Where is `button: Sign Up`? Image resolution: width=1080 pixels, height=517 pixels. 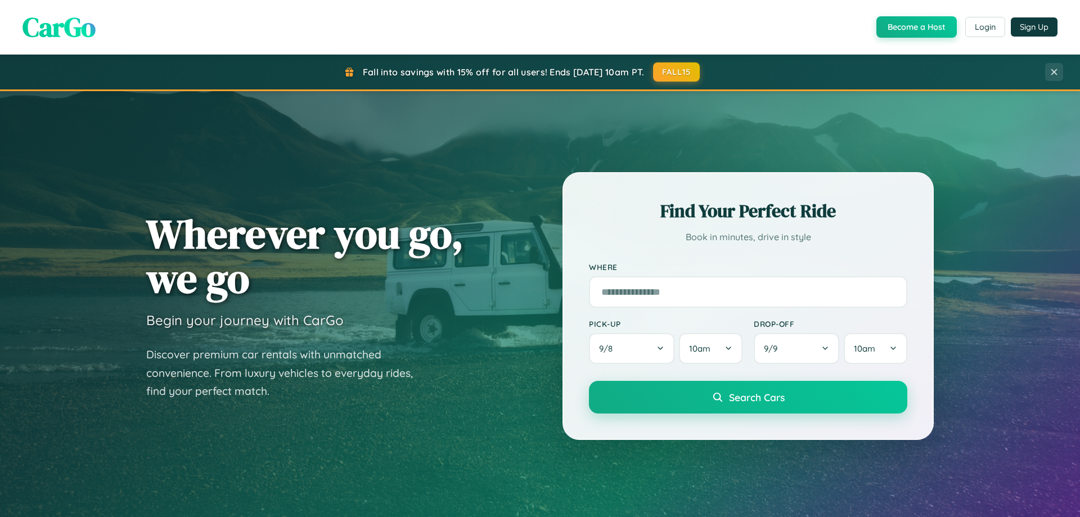 button: Sign Up is located at coordinates (1034, 27).